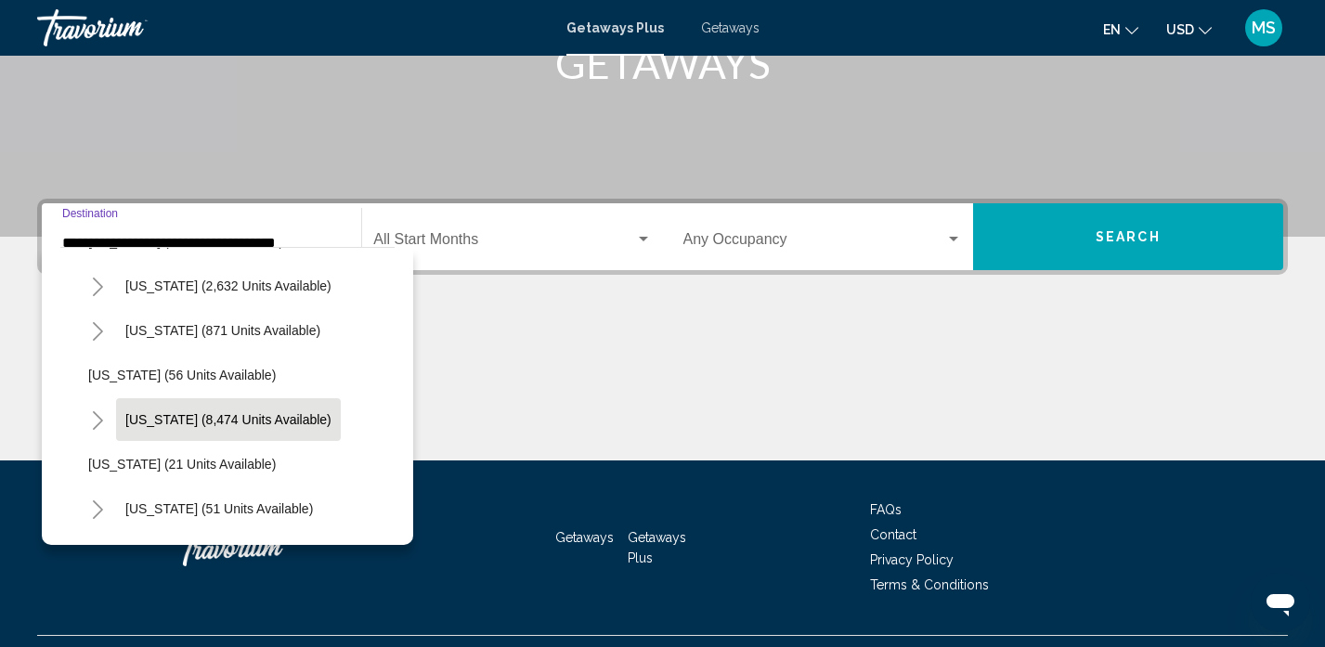 This screenshot has width=1325, height=647. Describe the element at coordinates (98, 331) in the screenshot. I see `button: Toggle Colorado (871 units available)` at that location.